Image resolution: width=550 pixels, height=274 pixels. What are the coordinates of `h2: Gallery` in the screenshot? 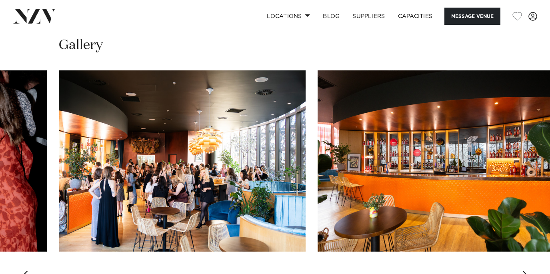 It's located at (81, 45).